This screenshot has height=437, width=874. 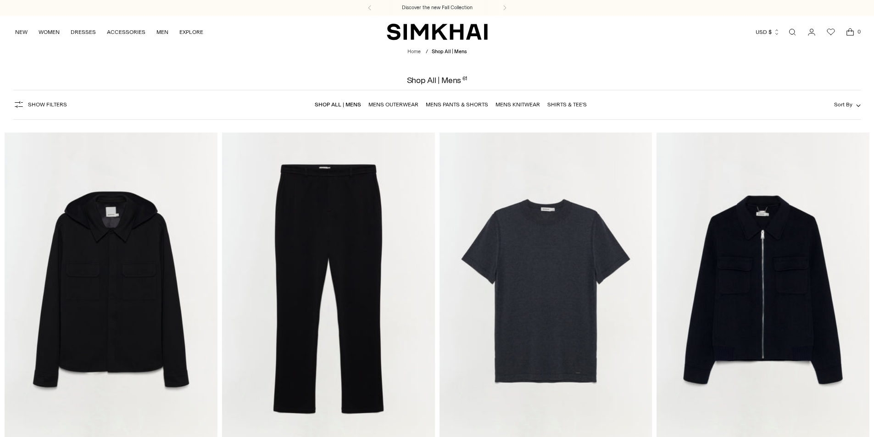 What do you see at coordinates (437, 32) in the screenshot?
I see `a: SIMKHAI` at bounding box center [437, 32].